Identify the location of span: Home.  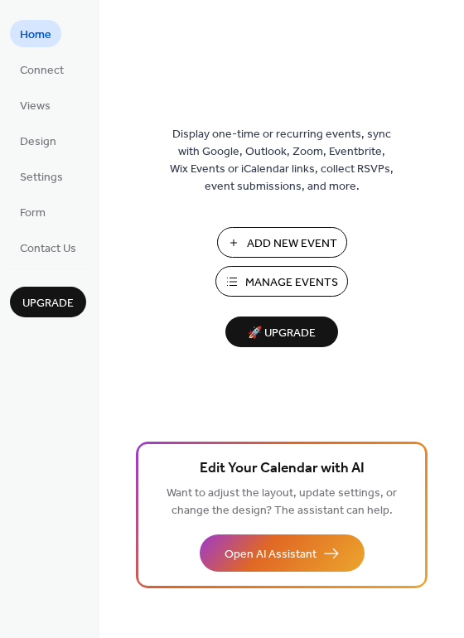
(36, 35).